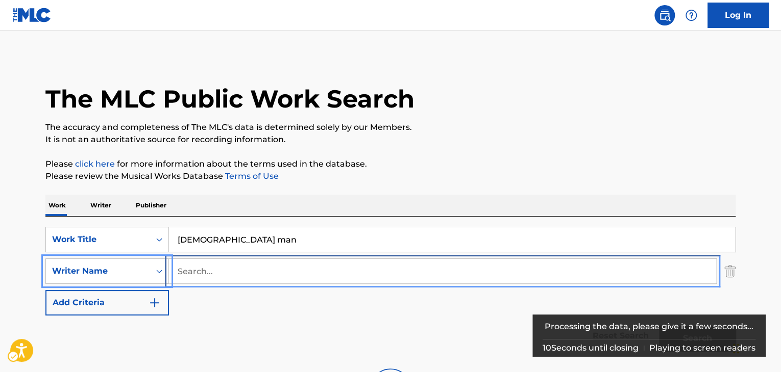  I want to click on div: Processing the data, please give it a few seconds..., so click(649, 327).